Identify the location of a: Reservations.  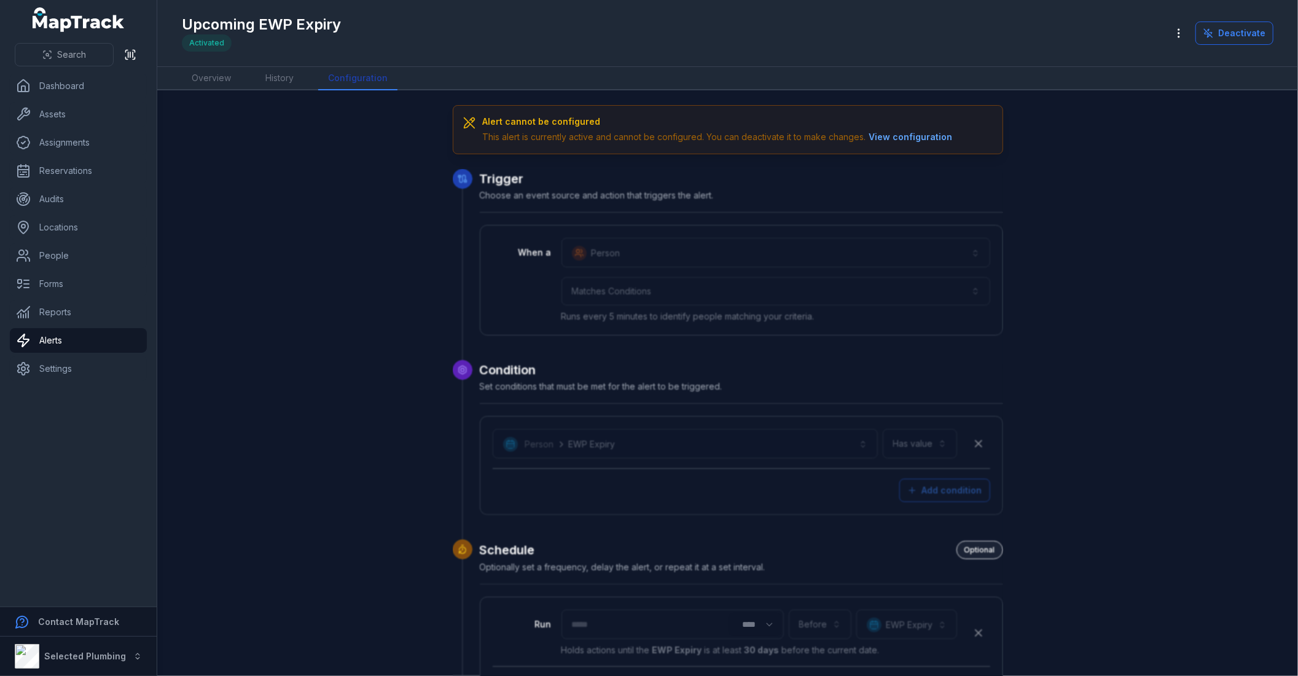
(78, 171).